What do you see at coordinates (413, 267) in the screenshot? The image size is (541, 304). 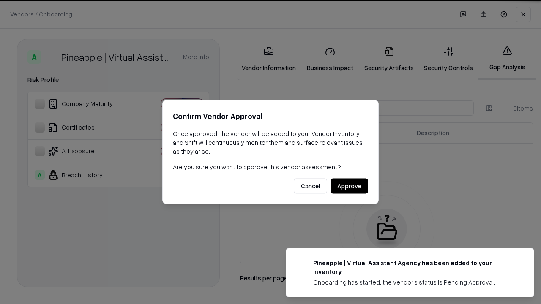 I see `div: Pineapple | Virtual Assistant Agency has been added to your inventory` at bounding box center [413, 267].